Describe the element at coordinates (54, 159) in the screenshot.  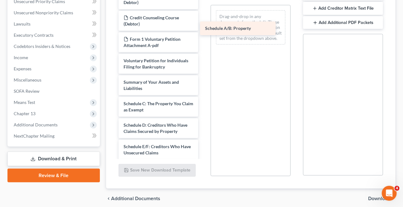
I see `a: Download & Print` at that location.